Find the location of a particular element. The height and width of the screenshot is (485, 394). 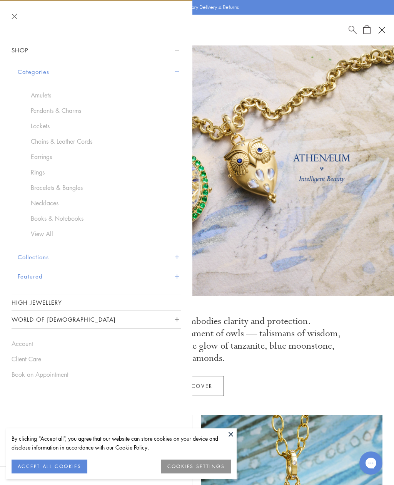

a: Lockets is located at coordinates (102, 126).